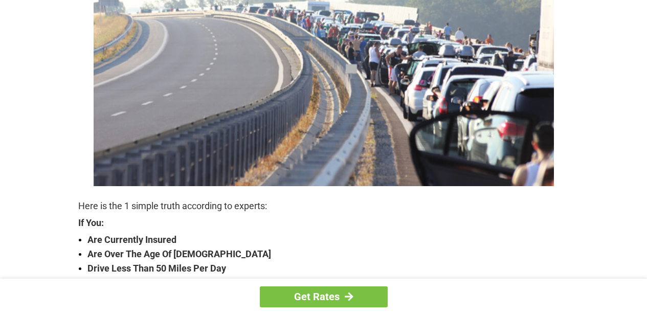  What do you see at coordinates (324, 206) in the screenshot?
I see `p: Here is the 1 simple truth according to experts:` at bounding box center [324, 206].